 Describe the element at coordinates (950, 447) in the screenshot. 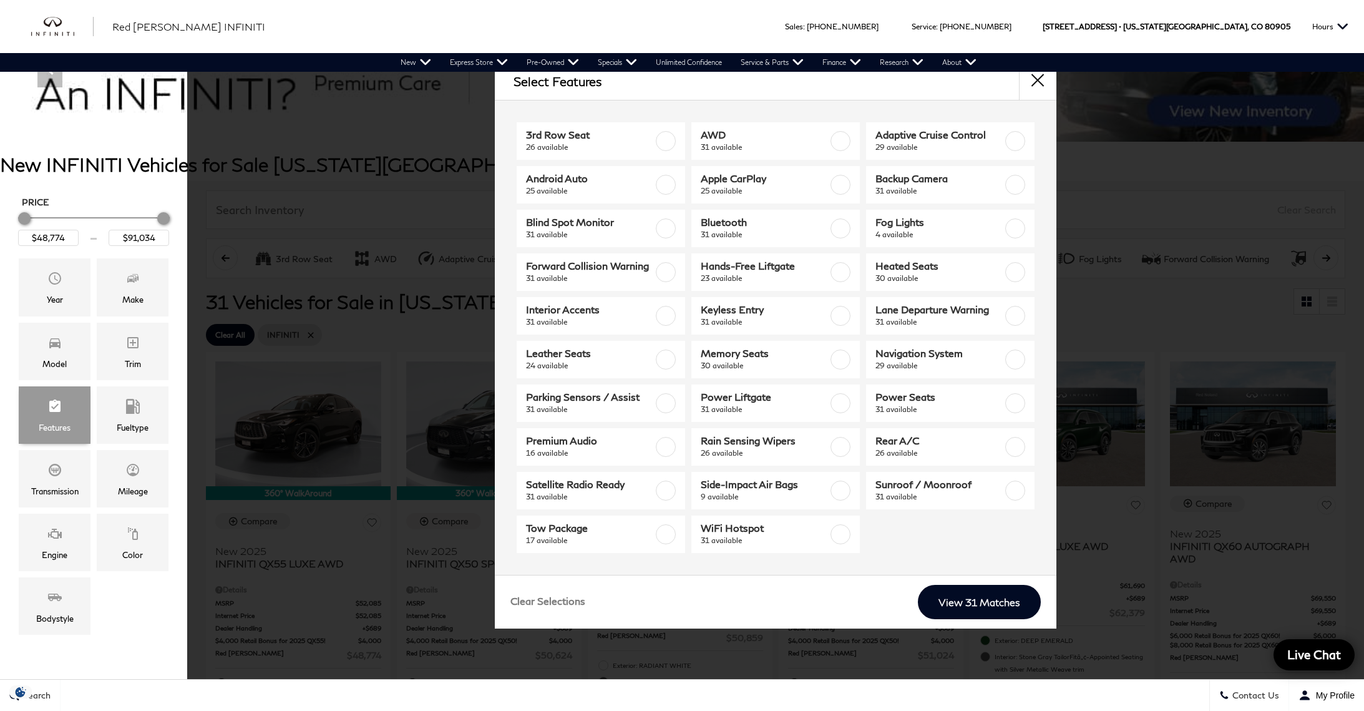

I see `a: Rear A/C26 available` at that location.